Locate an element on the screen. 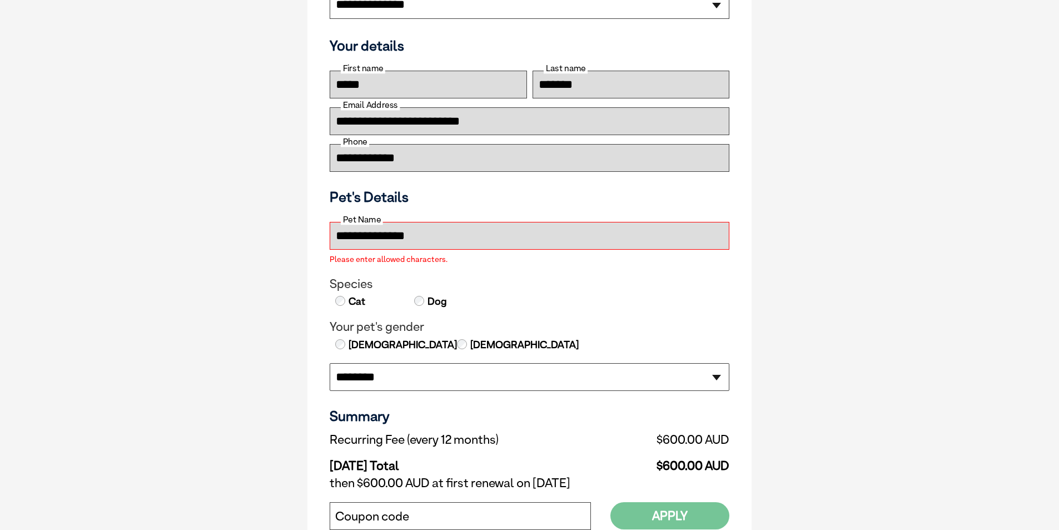 This screenshot has height=530, width=1059. label: Coupon code is located at coordinates (372, 517).